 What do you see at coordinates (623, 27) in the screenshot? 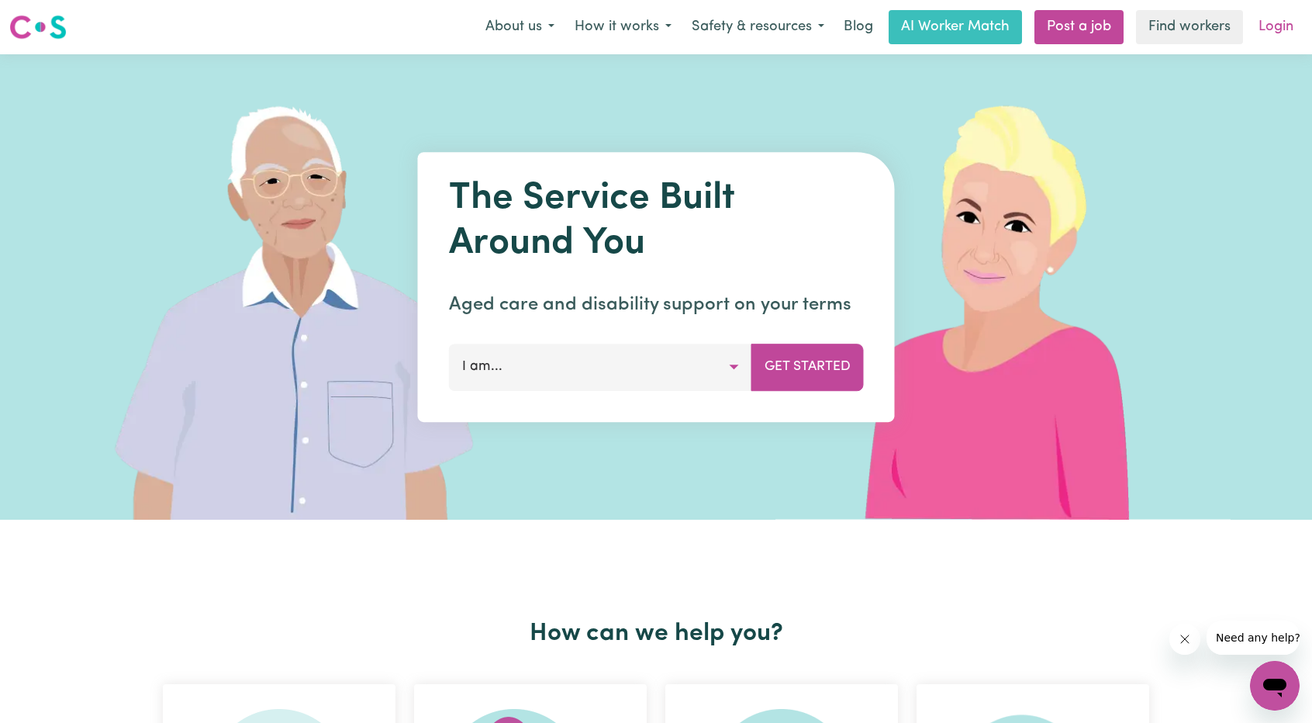
I see `button: How it works` at bounding box center [623, 27].